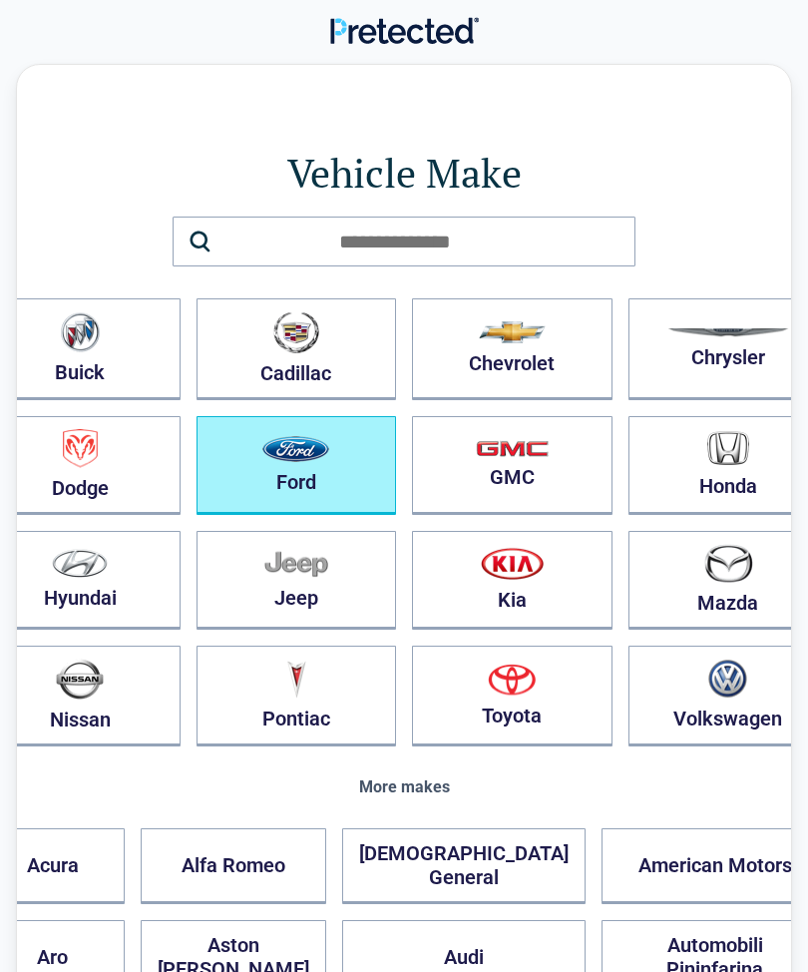 The image size is (808, 972). Describe the element at coordinates (512, 465) in the screenshot. I see `button: GMC` at that location.